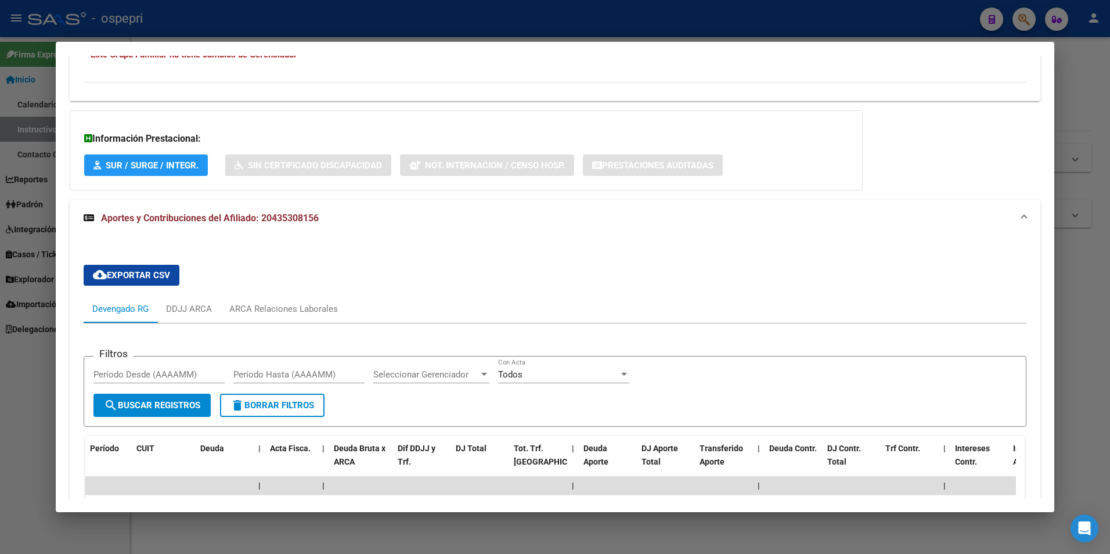  I want to click on span: Intereses Aporte, so click(1031, 455).